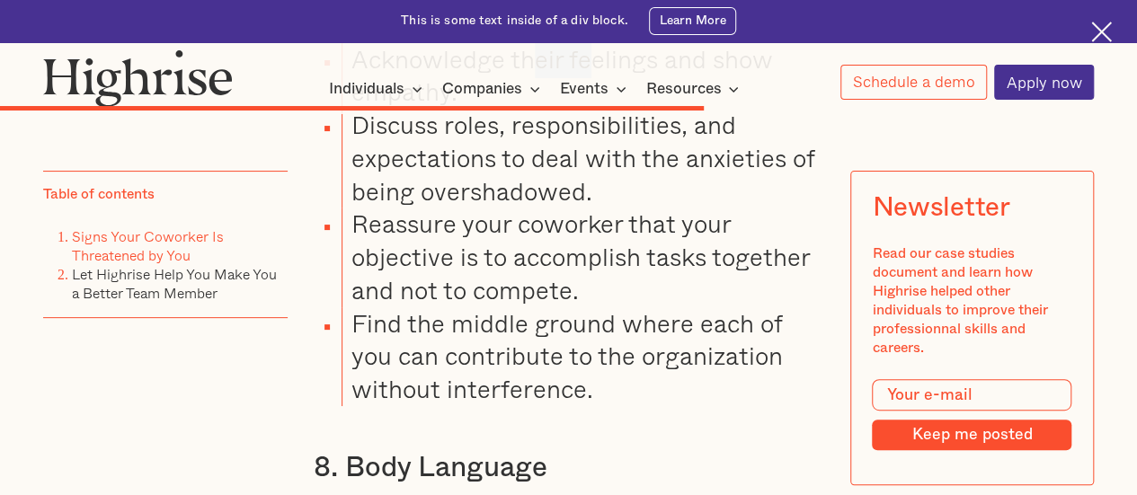  I want to click on a: Let Highrise Help You Make You a Better Team Member, so click(174, 283).